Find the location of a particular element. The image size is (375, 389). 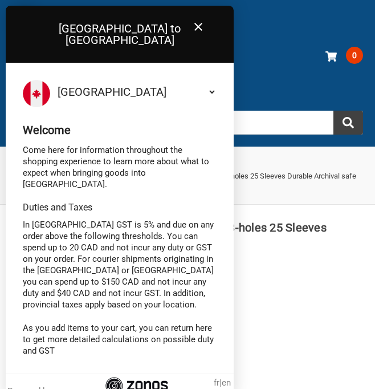

select: Select your country is located at coordinates (136, 92).